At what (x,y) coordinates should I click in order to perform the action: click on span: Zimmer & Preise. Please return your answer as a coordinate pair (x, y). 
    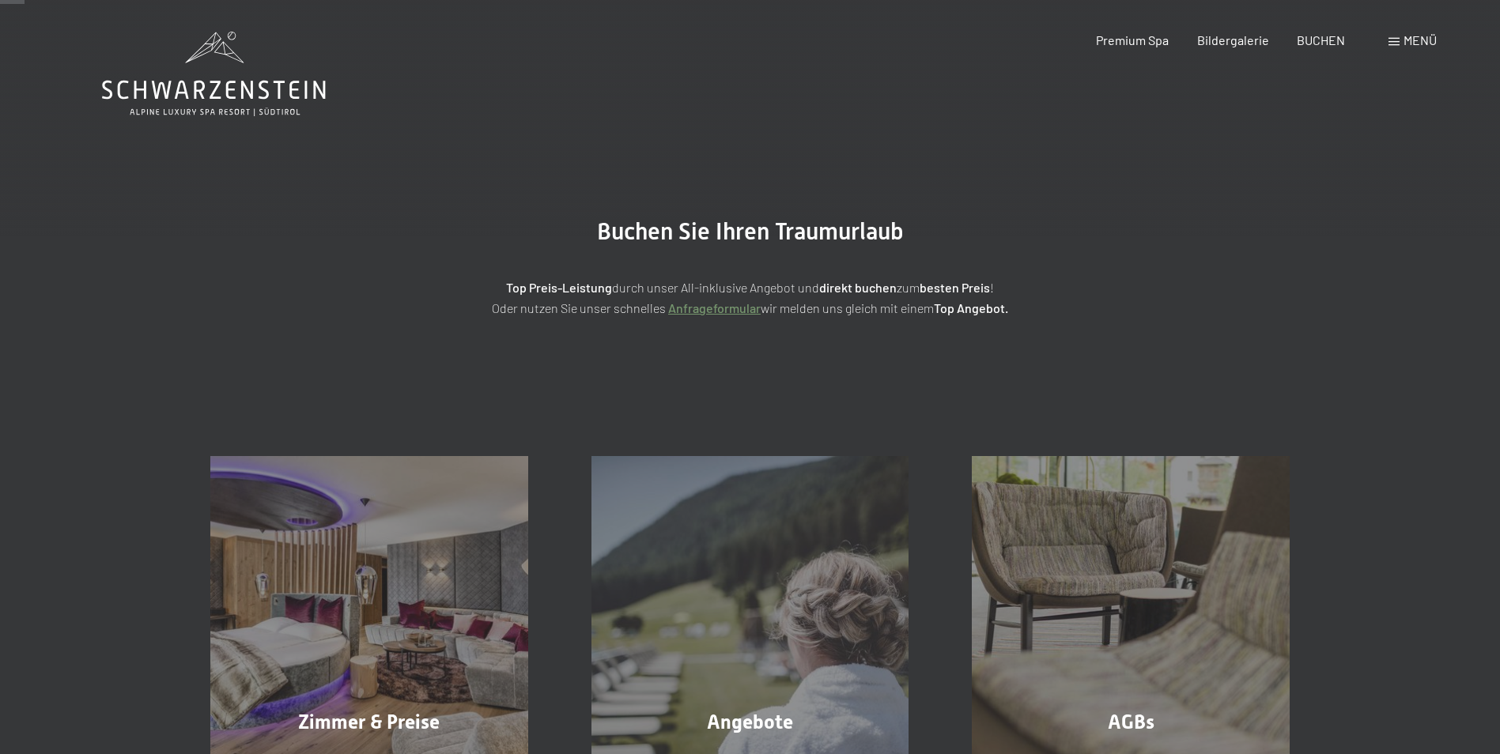
    Looking at the image, I should click on (368, 722).